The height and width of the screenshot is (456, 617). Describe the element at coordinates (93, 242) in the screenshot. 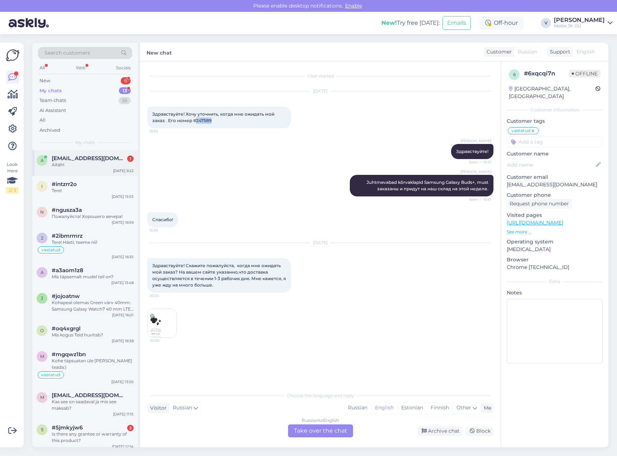

I see `div: Tere! Hästi, teeme nii!` at that location.